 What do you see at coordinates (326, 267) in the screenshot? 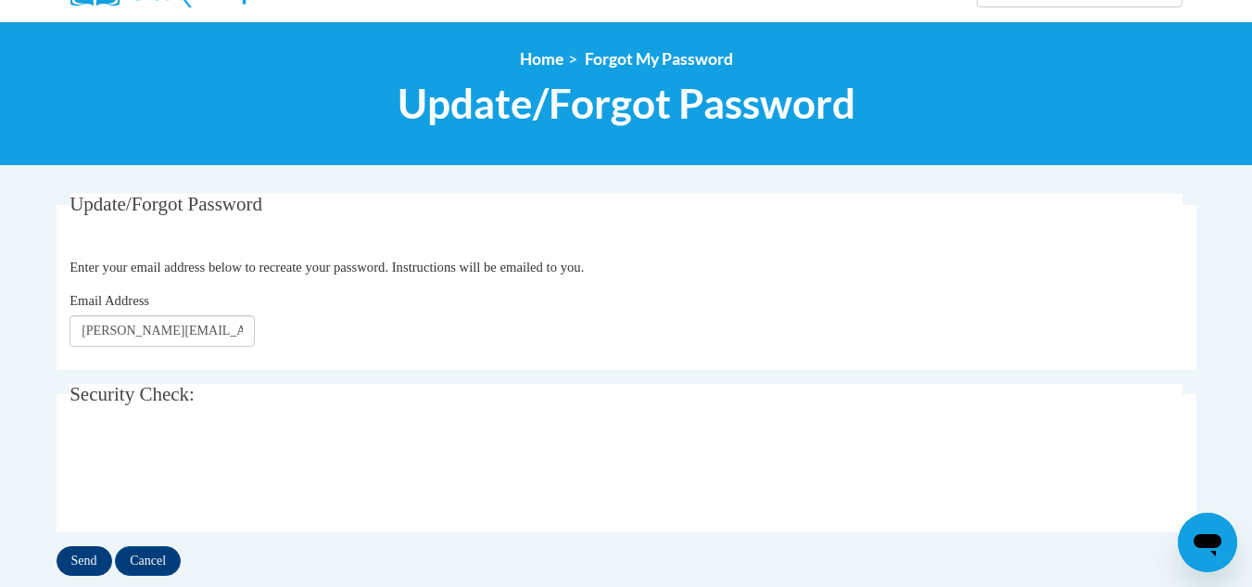
I see `span: Enter your email address below to recreate your password. Instructions will be emailed to you.` at bounding box center [326, 267].